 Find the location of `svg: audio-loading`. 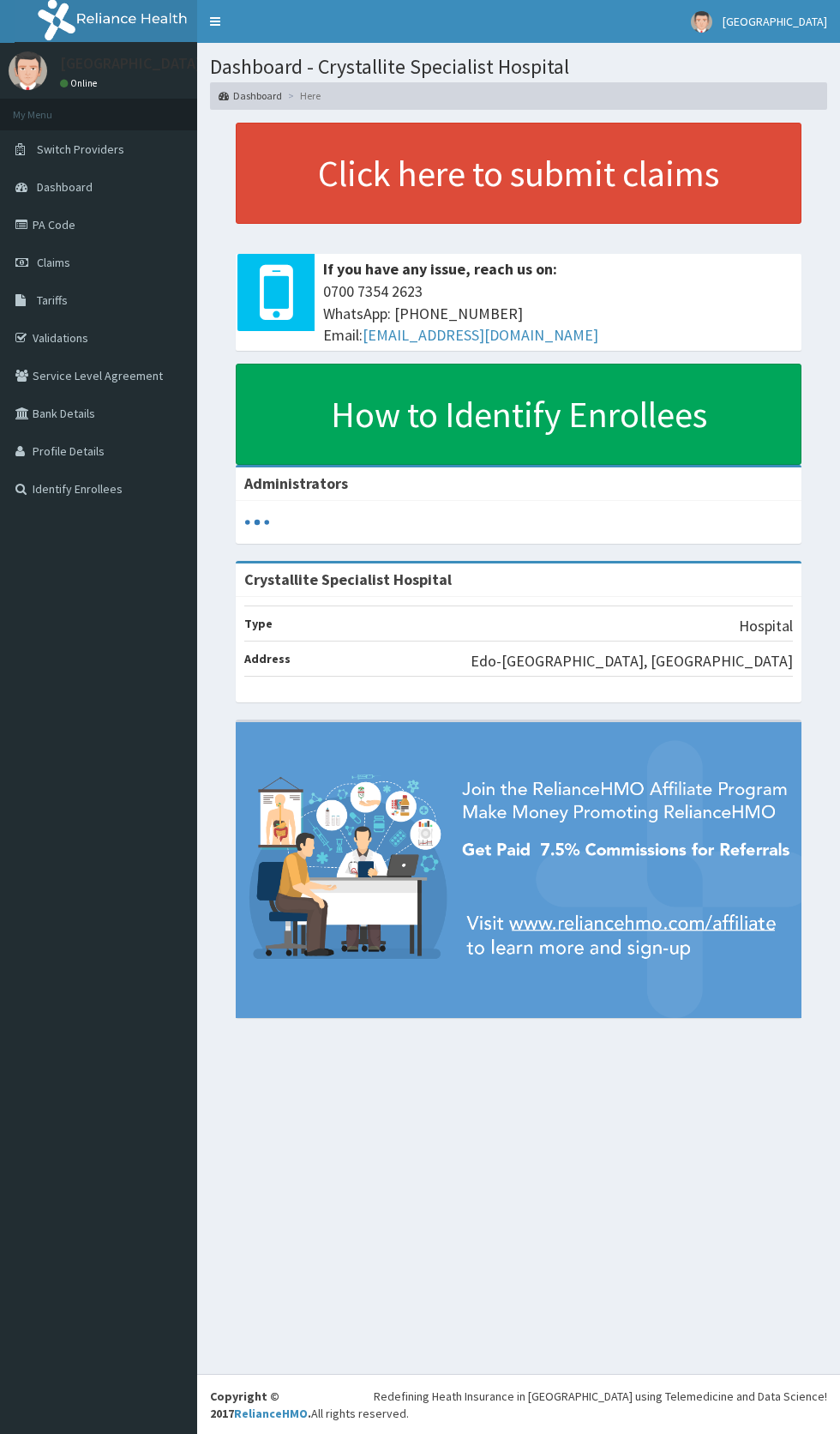

svg: audio-loading is located at coordinates (258, 522).